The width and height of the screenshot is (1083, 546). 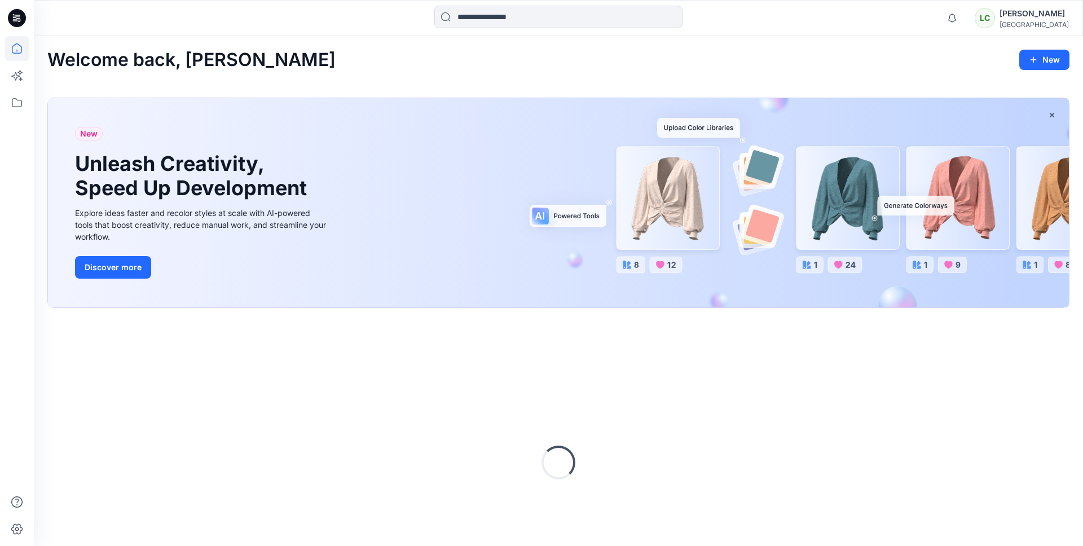 What do you see at coordinates (193, 176) in the screenshot?
I see `h1: Unleash Creativity, Speed Up Development` at bounding box center [193, 176].